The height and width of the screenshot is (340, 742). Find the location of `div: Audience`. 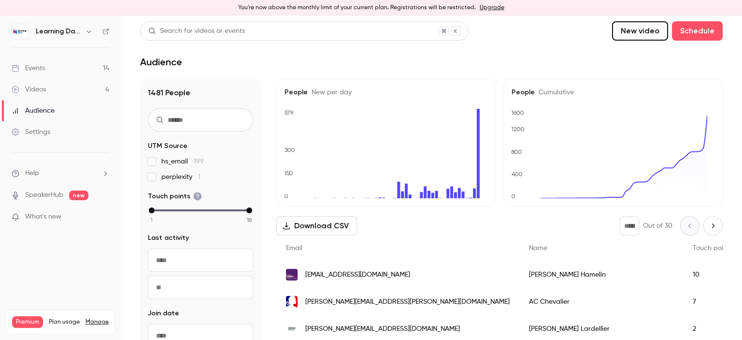

div: Audience is located at coordinates (33, 111).